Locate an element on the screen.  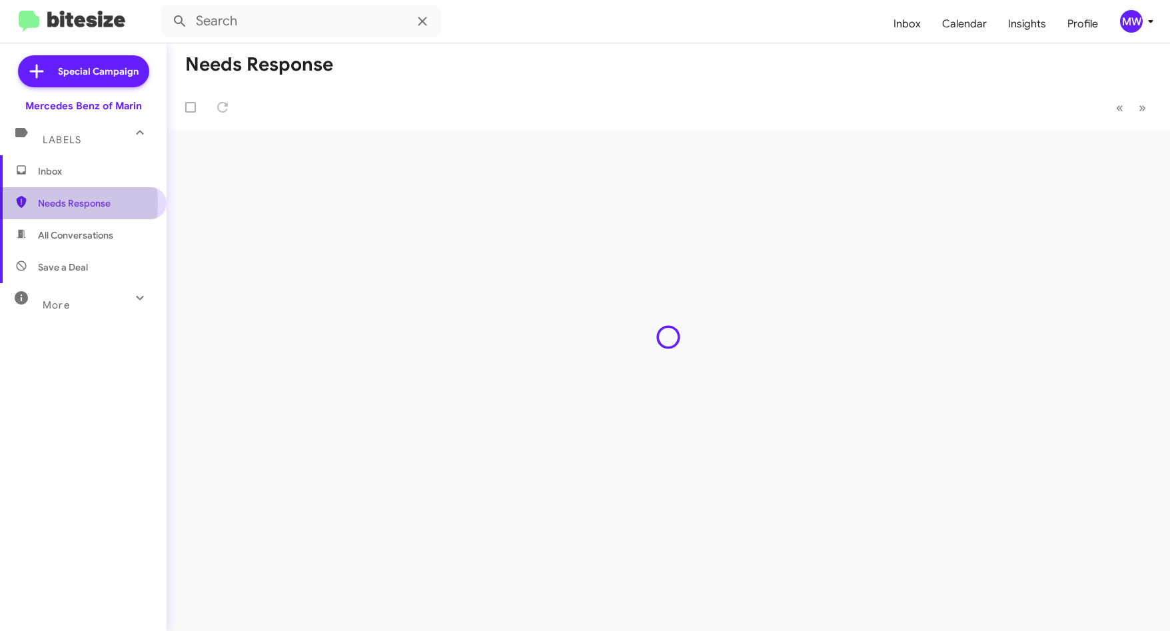
a: Profile is located at coordinates (1083, 24).